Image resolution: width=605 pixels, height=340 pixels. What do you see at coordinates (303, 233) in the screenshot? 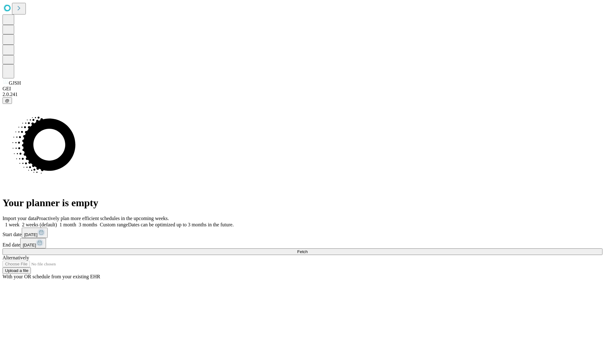
I see `div: Start date` at bounding box center [303, 233].